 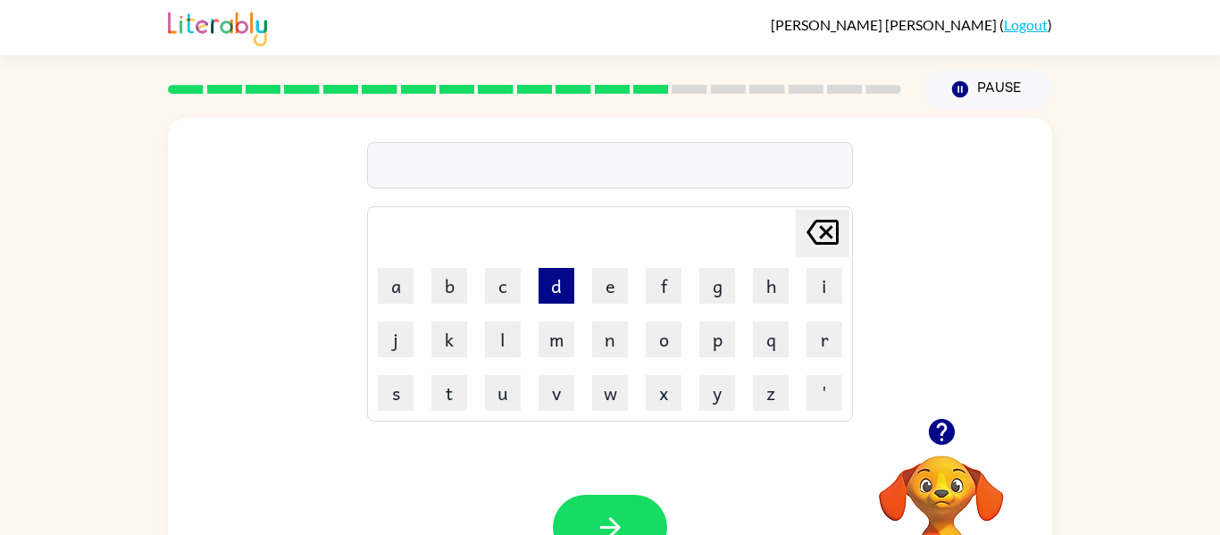 What do you see at coordinates (449, 286) in the screenshot?
I see `button: b` at bounding box center [449, 286].